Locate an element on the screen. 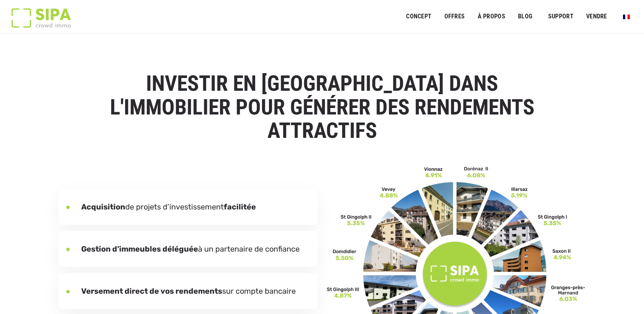 This screenshot has height=314, width=644. b: Gestion d’immeubles déléguée is located at coordinates (139, 249).